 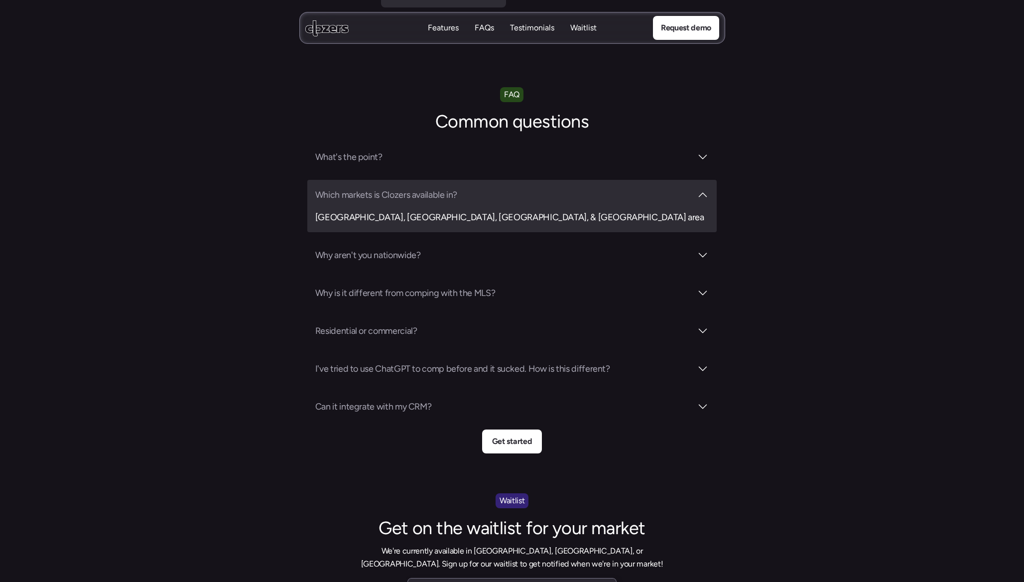 What do you see at coordinates (504, 406) in the screenshot?
I see `h3: Can it integrate with my CRM?` at bounding box center [504, 406].